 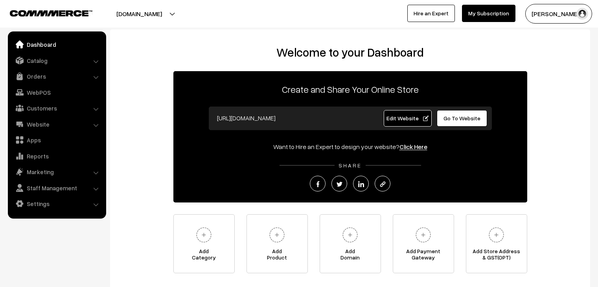 I want to click on span: SHARE, so click(x=350, y=165).